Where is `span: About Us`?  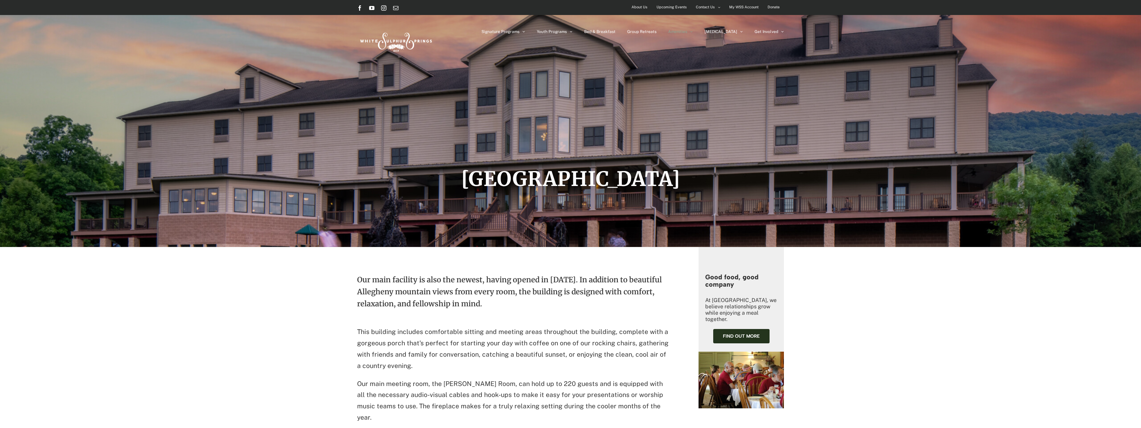
span: About Us is located at coordinates (640, 7).